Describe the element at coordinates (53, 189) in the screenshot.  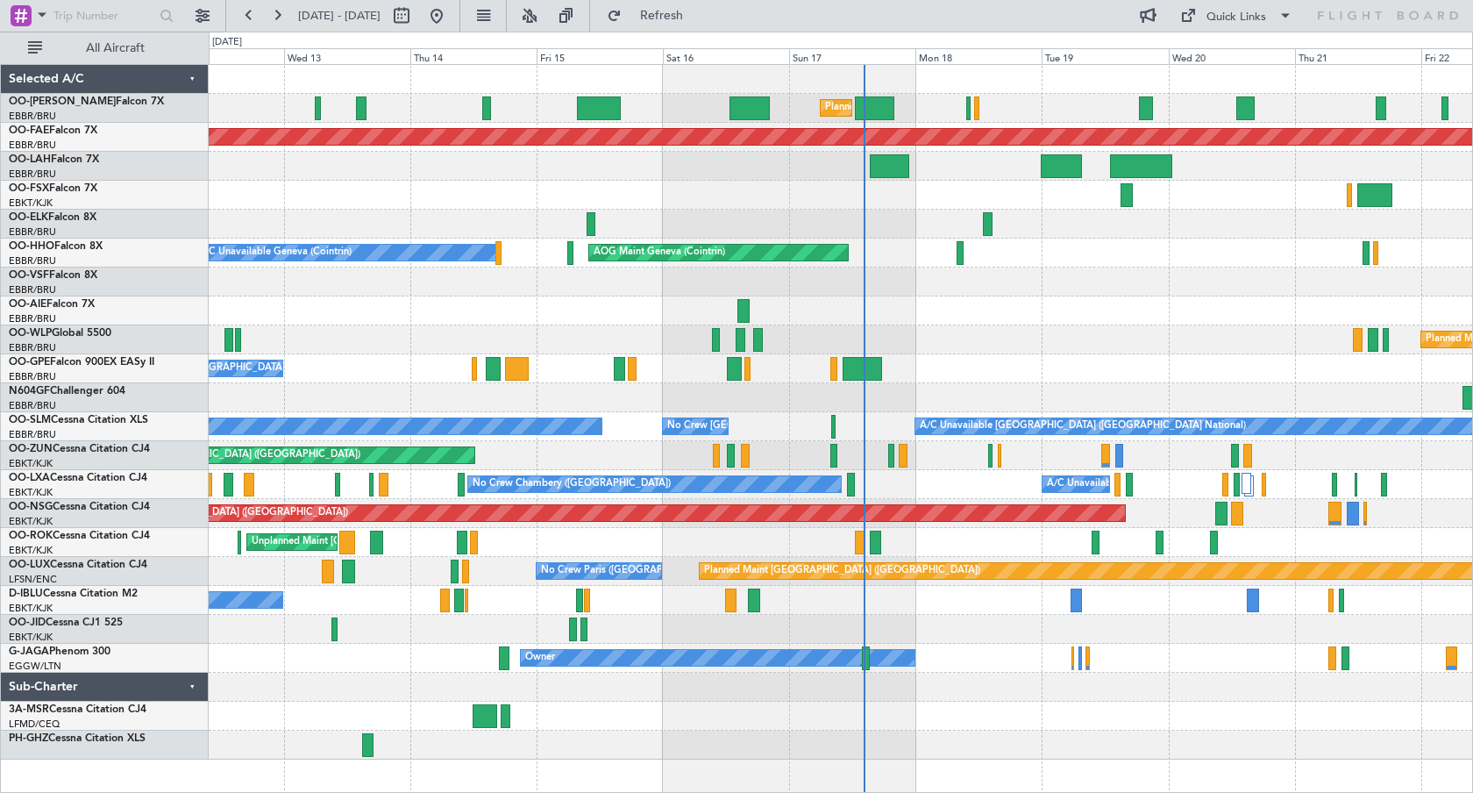
I see `a: OO-FSXFalcon 7X` at that location.